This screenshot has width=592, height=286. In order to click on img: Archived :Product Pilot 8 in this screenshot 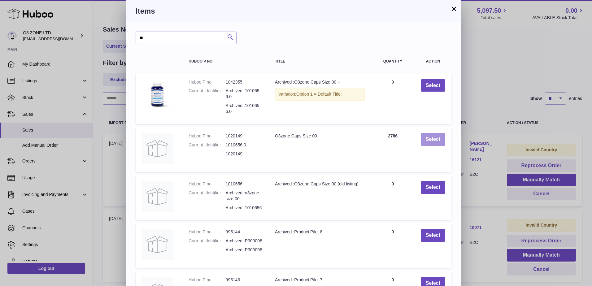, I will do `click(157, 245)`.